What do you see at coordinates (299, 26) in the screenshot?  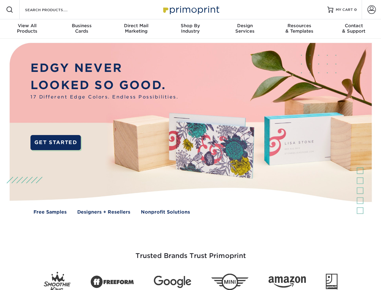 I see `span: Resources` at bounding box center [299, 26].